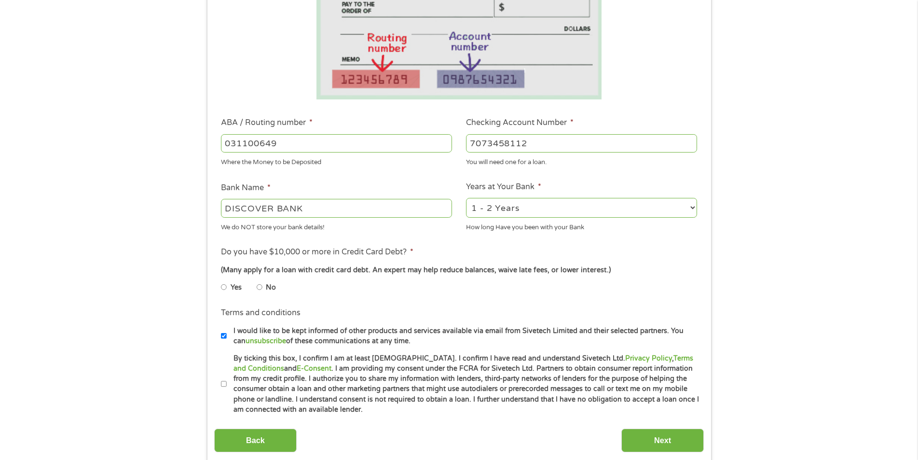 This screenshot has height=460, width=918. Describe the element at coordinates (236, 288) in the screenshot. I see `label: Yes` at that location.